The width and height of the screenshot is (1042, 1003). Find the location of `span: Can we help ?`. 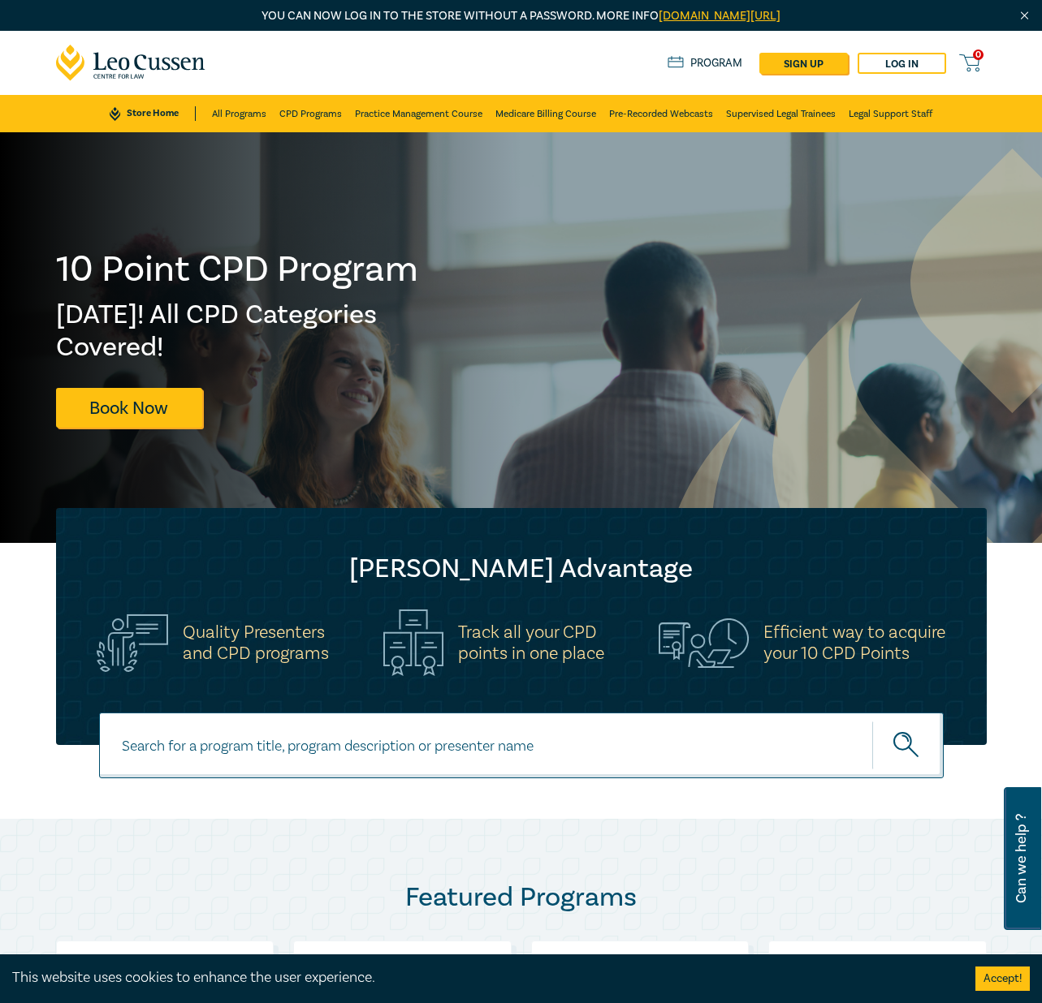

span: Can we help ? is located at coordinates (1020, 859).